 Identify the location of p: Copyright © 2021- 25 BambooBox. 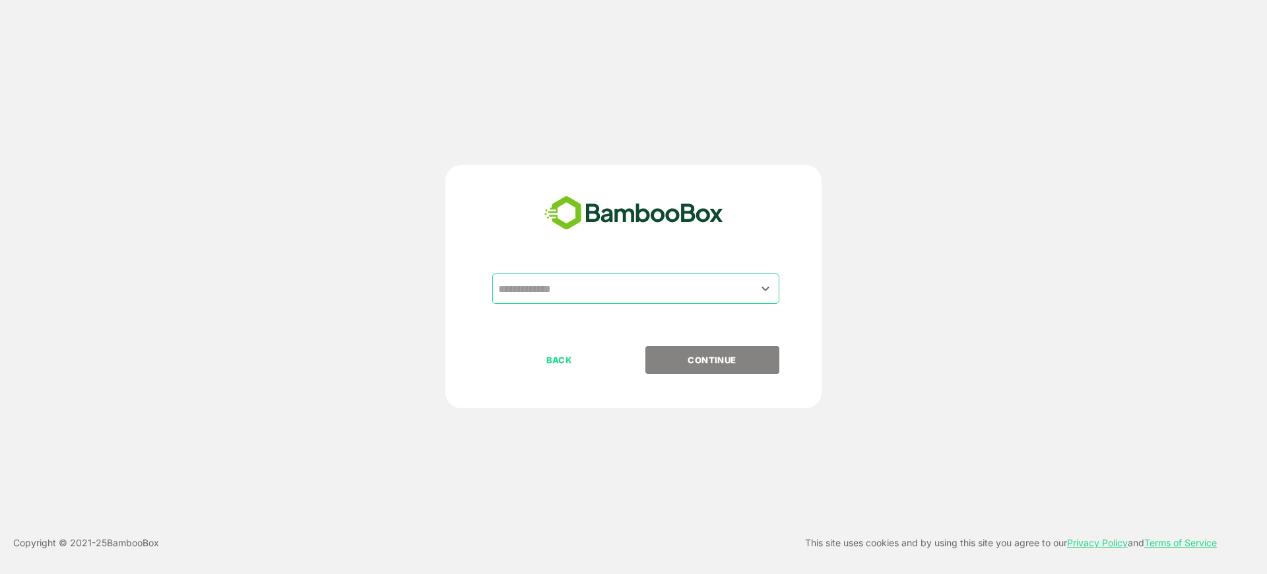
(86, 543).